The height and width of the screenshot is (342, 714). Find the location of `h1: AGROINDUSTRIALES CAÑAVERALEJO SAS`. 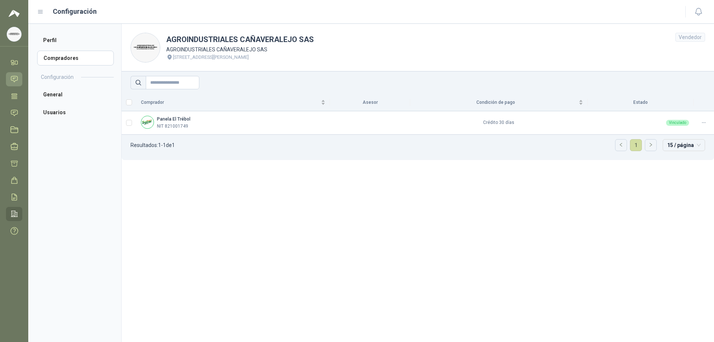

h1: AGROINDUSTRIALES CAÑAVERALEJO SAS is located at coordinates (240, 39).